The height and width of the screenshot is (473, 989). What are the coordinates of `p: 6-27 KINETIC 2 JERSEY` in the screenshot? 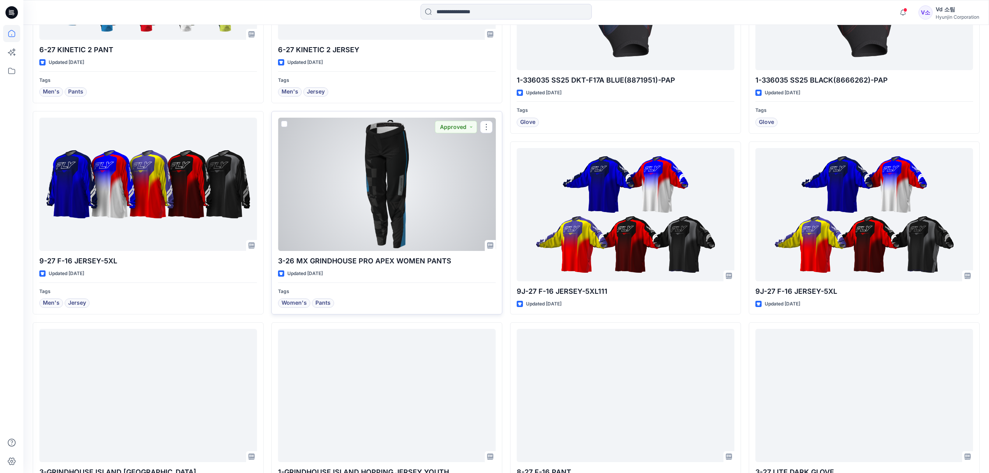 It's located at (387, 50).